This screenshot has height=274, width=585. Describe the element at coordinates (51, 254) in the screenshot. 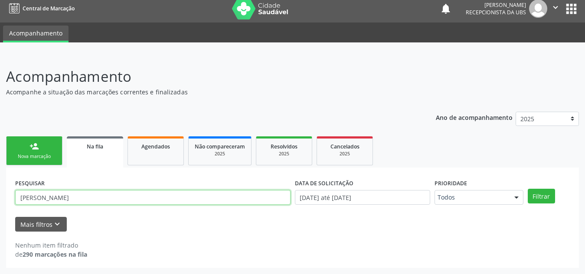

I see `div: de` at that location.